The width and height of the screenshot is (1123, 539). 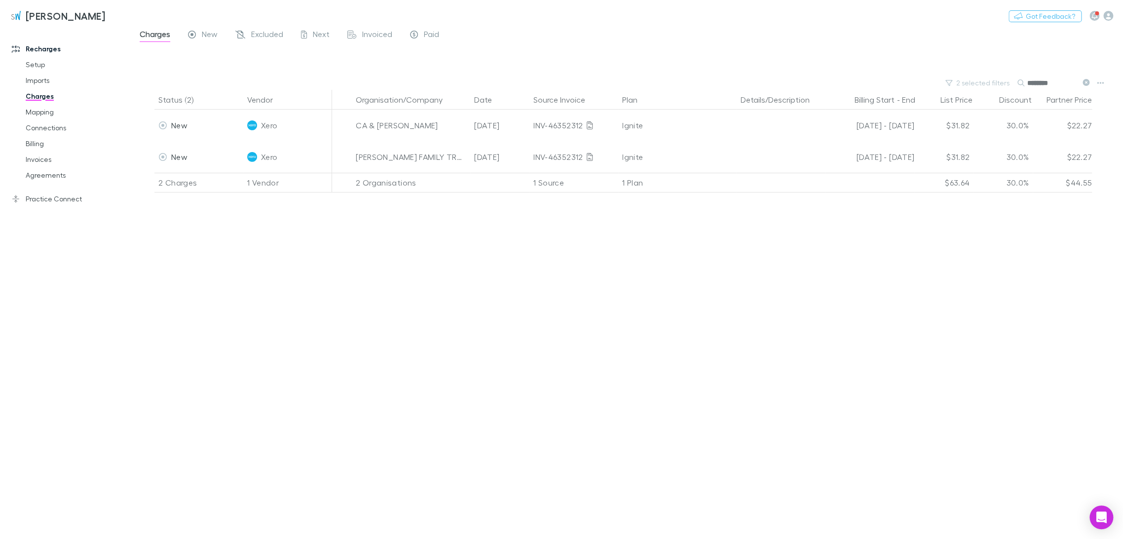 What do you see at coordinates (678, 183) in the screenshot?
I see `div: 1 Plan` at bounding box center [678, 183].